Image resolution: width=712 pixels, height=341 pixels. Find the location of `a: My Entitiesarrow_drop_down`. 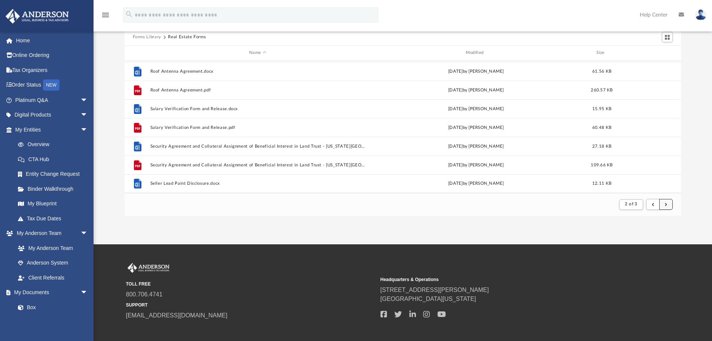

a: My Entitiesarrow_drop_down is located at coordinates (52, 130).